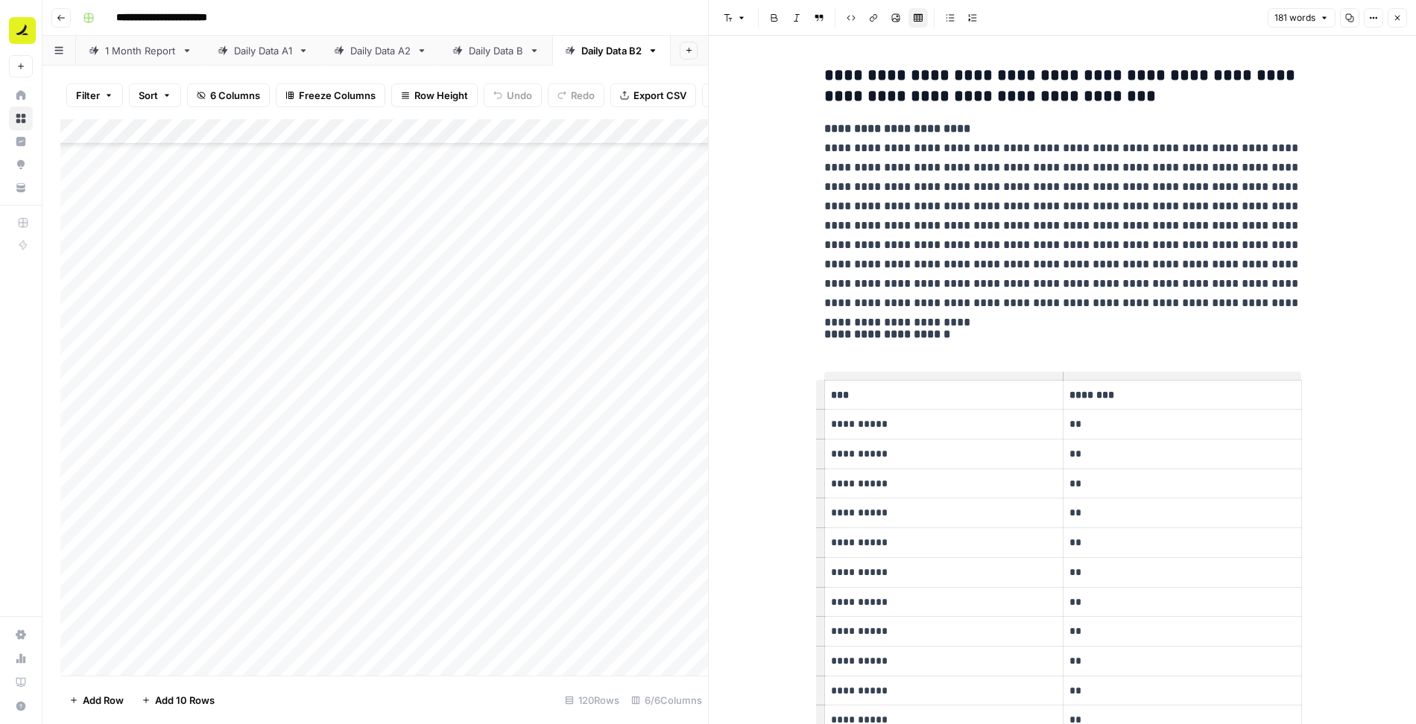 This screenshot has height=724, width=1416. I want to click on a: Daily Data A2, so click(380, 51).